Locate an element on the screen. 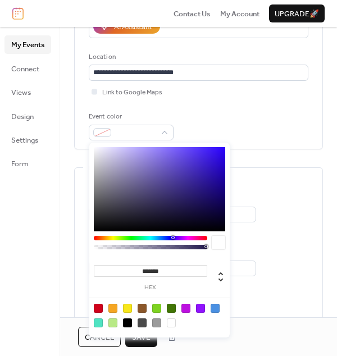 The image size is (337, 356). div: #50E3C2 is located at coordinates (98, 323).